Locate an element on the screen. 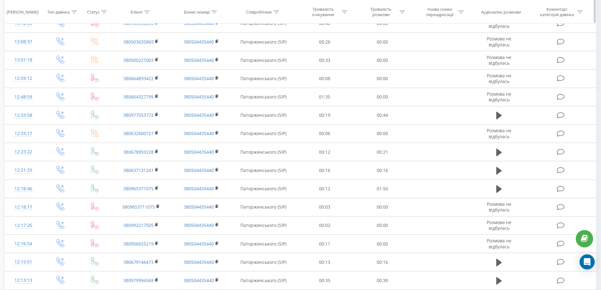 Image resolution: width=601 pixels, height=290 pixels. div: Співробітник is located at coordinates (259, 12).